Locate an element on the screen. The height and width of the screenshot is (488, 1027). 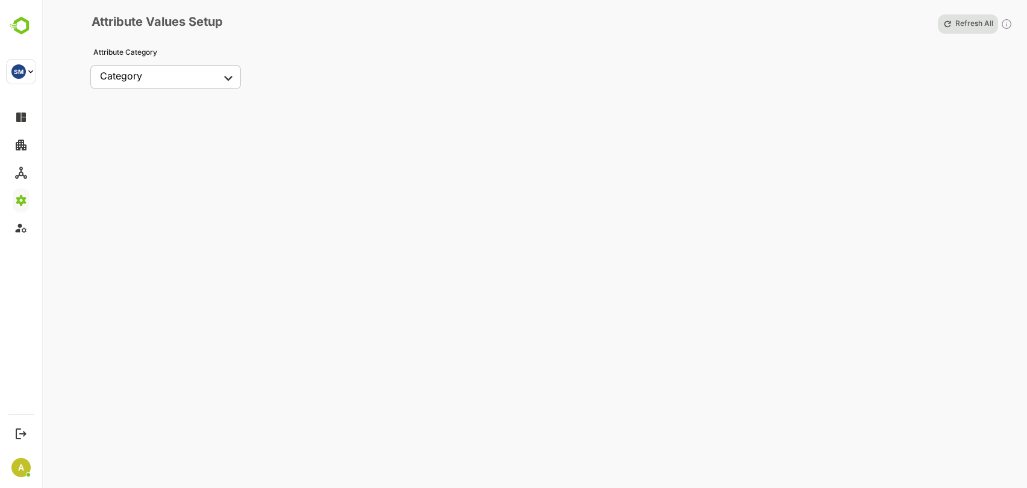
button: Logout is located at coordinates (20, 433).